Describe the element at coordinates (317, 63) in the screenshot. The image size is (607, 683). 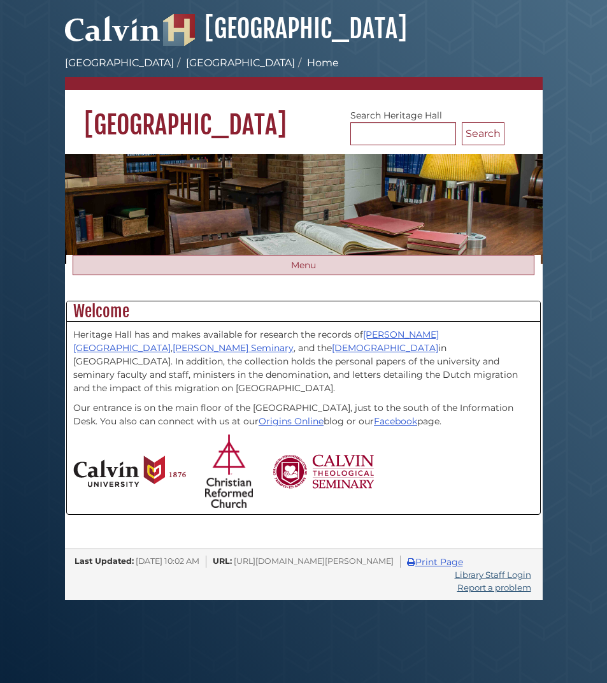
I see `li: Home` at that location.